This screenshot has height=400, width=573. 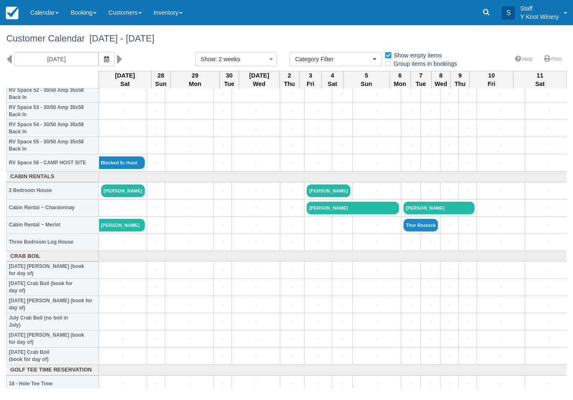 I want to click on th: 10 Fri, so click(x=491, y=80).